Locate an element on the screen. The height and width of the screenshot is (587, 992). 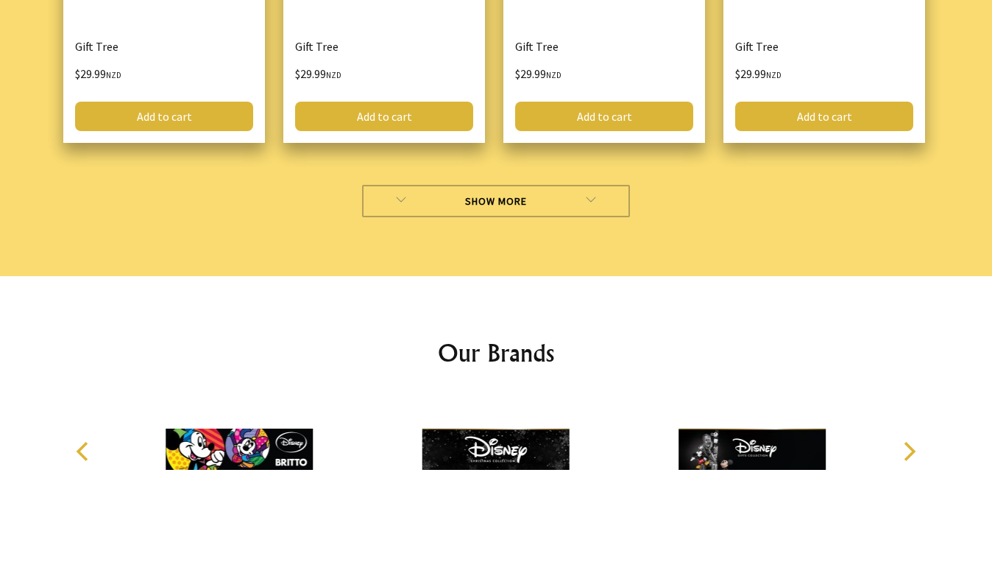
a: Show More is located at coordinates (496, 201).